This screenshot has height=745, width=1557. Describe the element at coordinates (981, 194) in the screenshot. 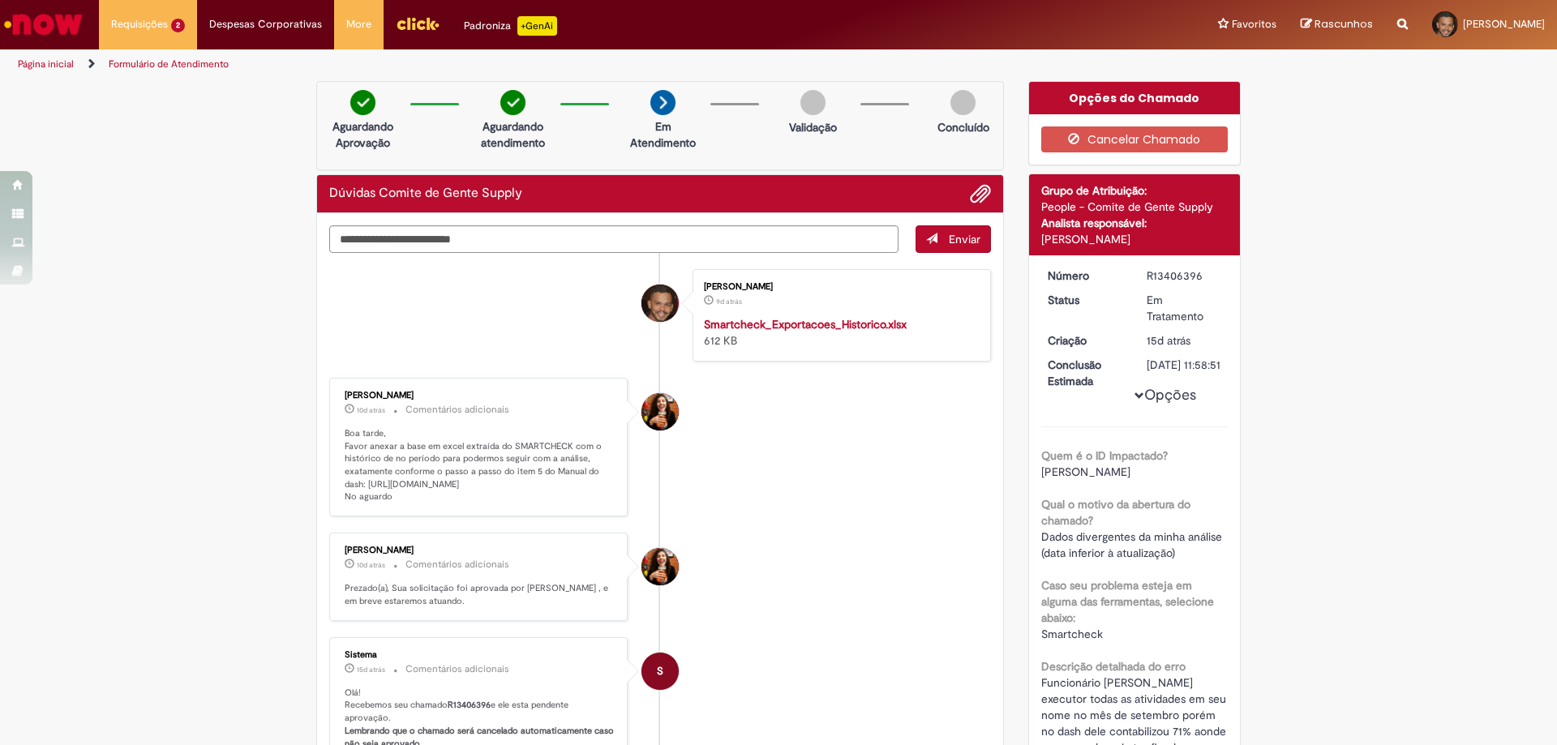

I see `button: Adicionar anexos` at that location.